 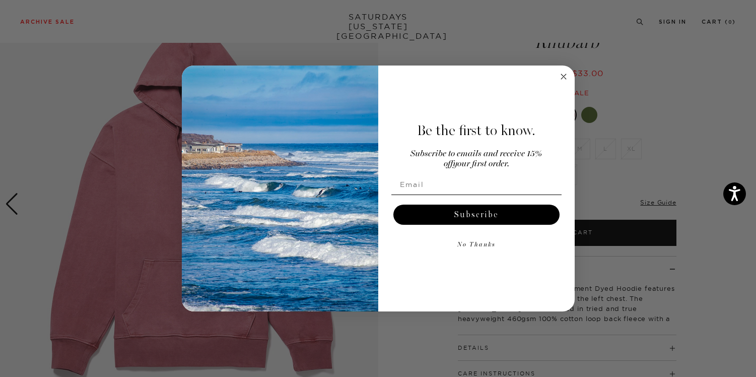 What do you see at coordinates (448, 164) in the screenshot?
I see `span: off` at bounding box center [448, 164].